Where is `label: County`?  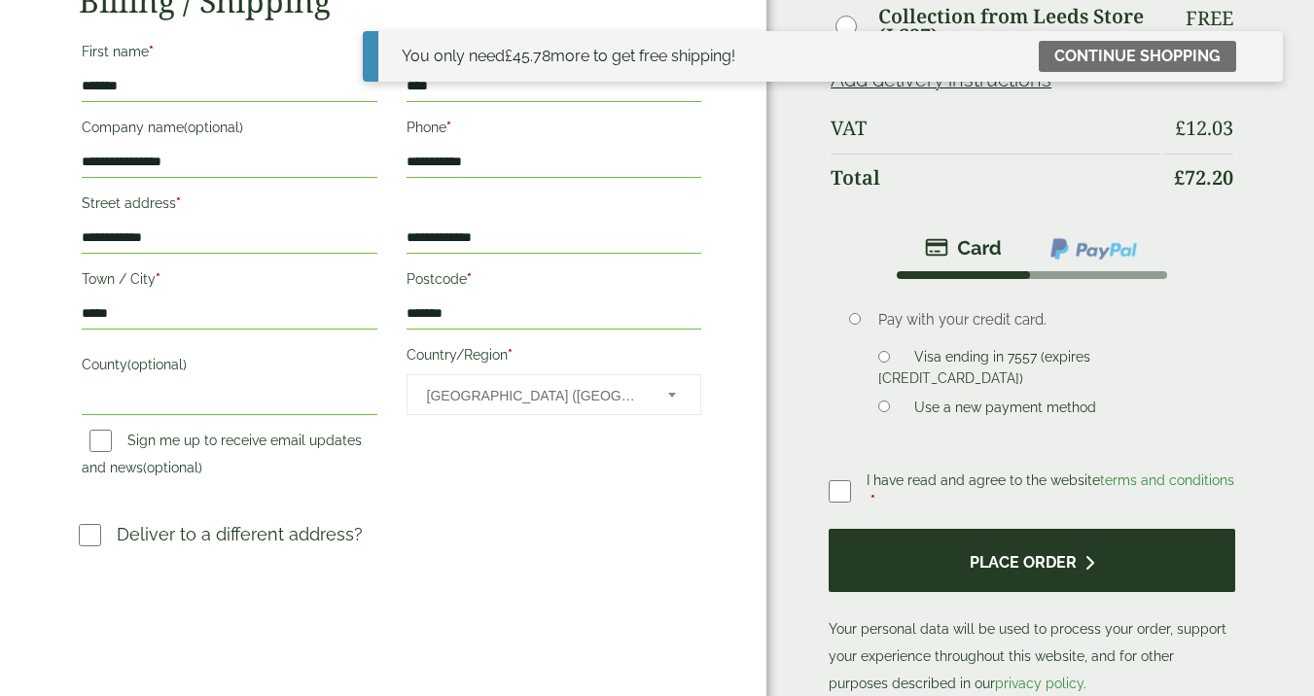
label: County is located at coordinates (230, 368).